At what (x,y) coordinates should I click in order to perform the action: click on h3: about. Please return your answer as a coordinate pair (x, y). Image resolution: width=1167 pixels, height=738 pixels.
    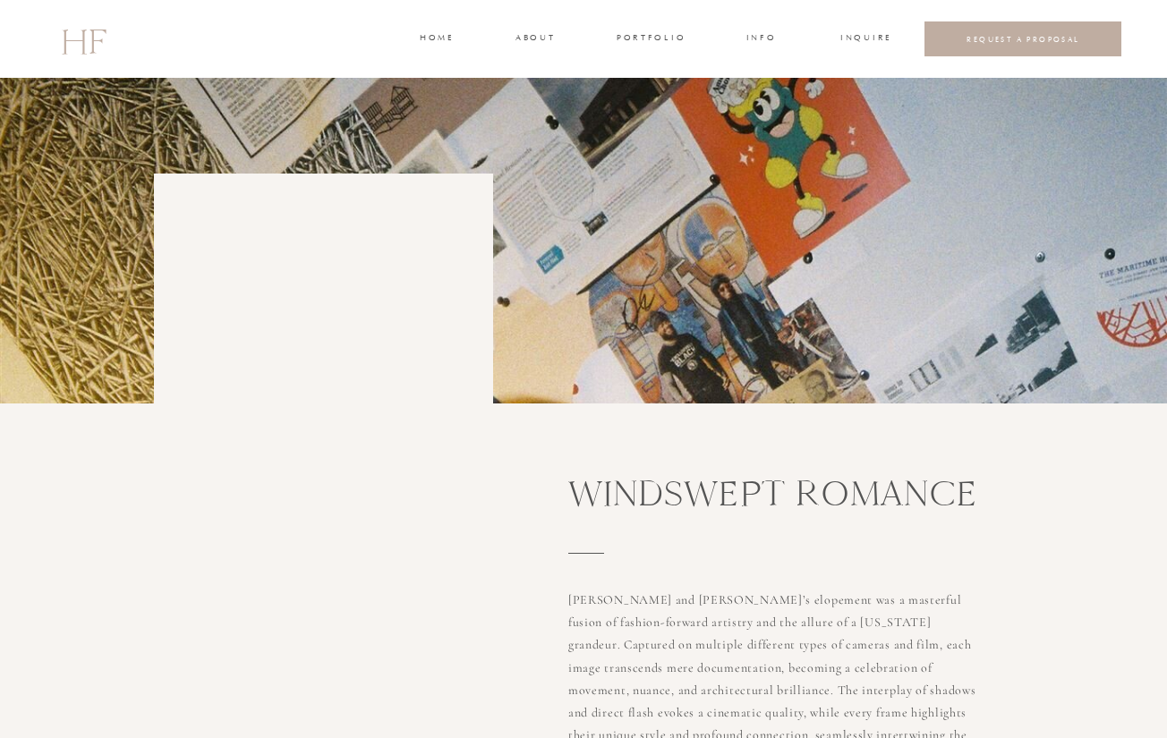
    Looking at the image, I should click on (534, 39).